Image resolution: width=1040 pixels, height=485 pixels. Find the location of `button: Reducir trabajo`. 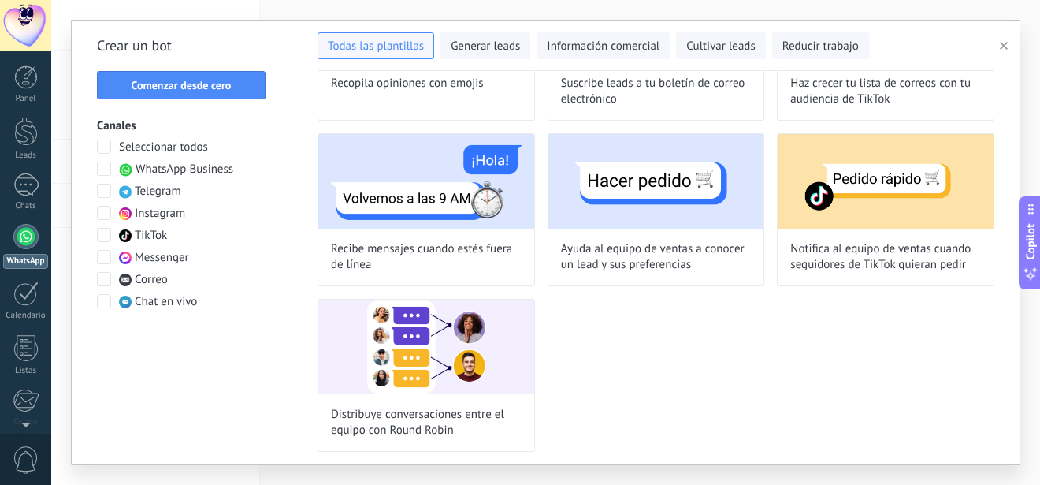

button: Reducir trabajo is located at coordinates (820, 46).